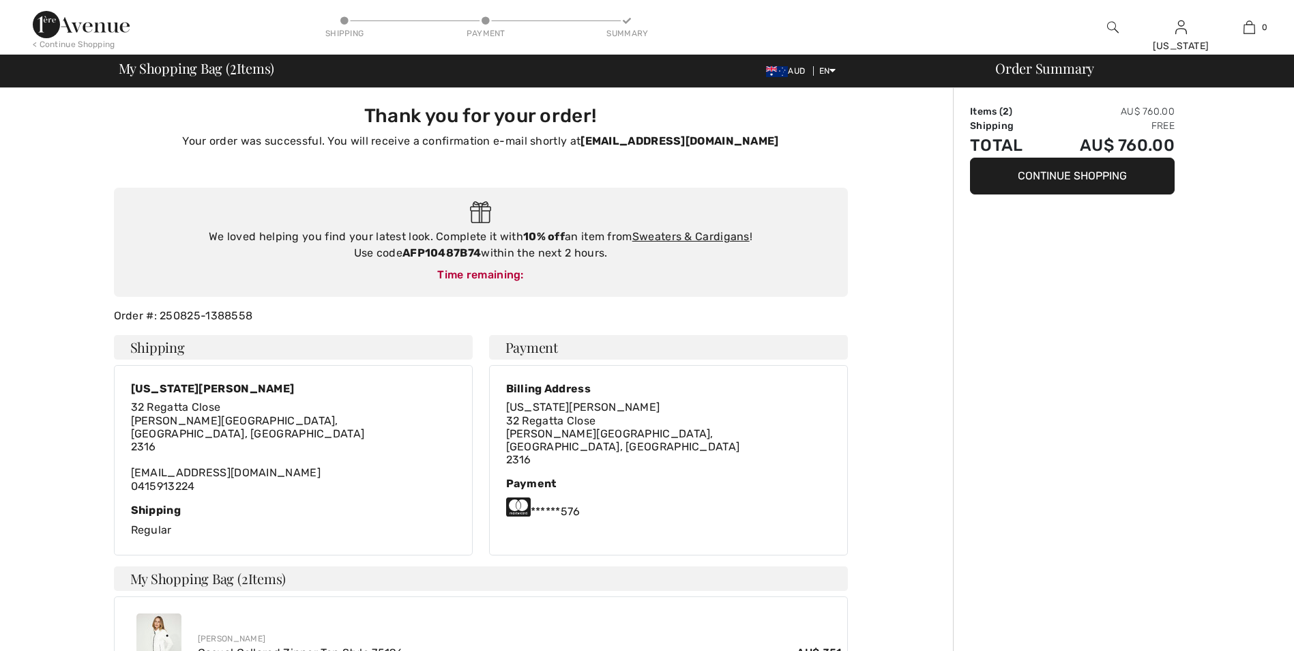 This screenshot has width=1294, height=651. What do you see at coordinates (777, 72) in the screenshot?
I see `img: Australian Dollar` at bounding box center [777, 72].